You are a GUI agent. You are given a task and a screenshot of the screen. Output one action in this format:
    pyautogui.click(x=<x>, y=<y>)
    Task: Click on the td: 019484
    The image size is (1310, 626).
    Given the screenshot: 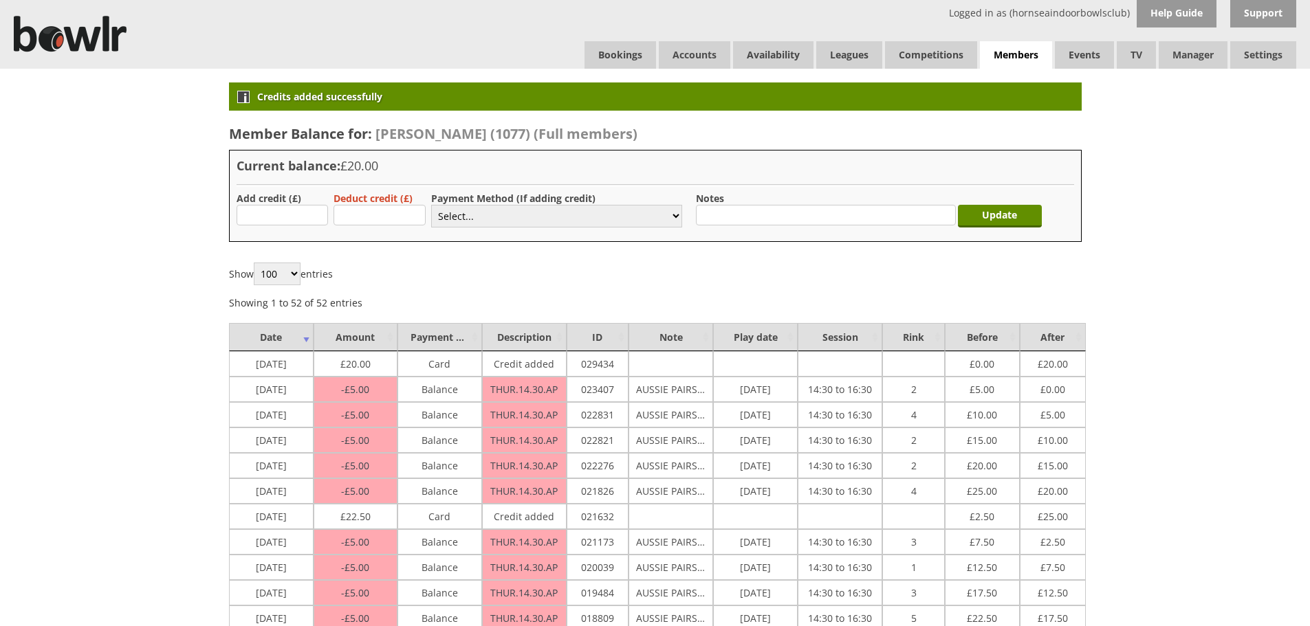 What is the action you would take?
    pyautogui.click(x=598, y=593)
    